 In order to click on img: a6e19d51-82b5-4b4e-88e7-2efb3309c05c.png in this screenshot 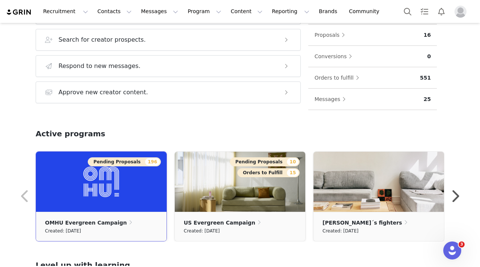, I will do `click(101, 182)`.